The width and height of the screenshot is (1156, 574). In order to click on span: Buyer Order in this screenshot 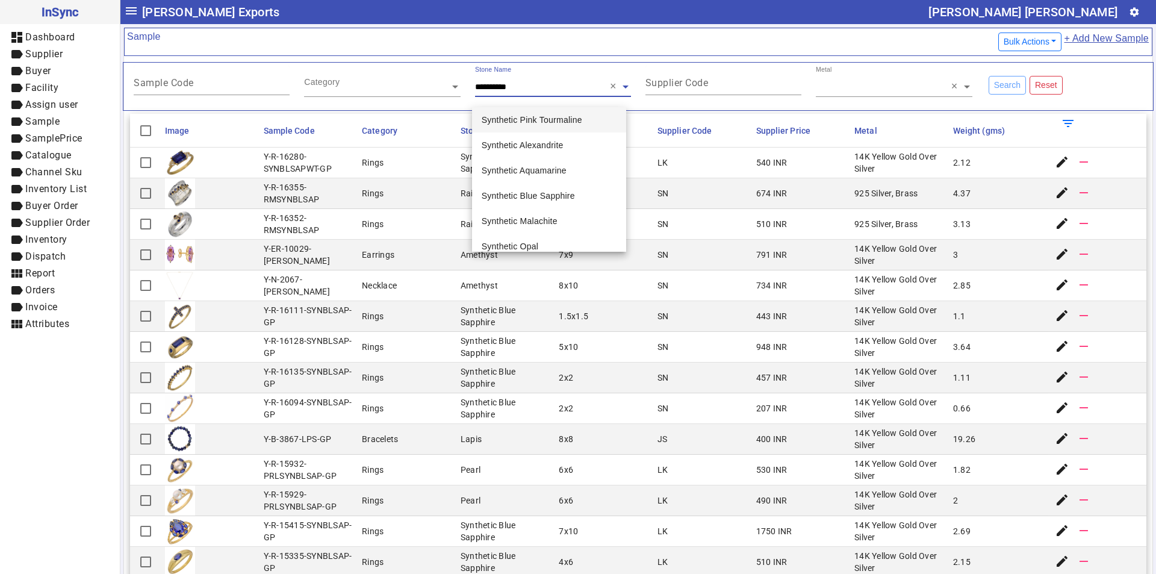, I will do `click(52, 205)`.